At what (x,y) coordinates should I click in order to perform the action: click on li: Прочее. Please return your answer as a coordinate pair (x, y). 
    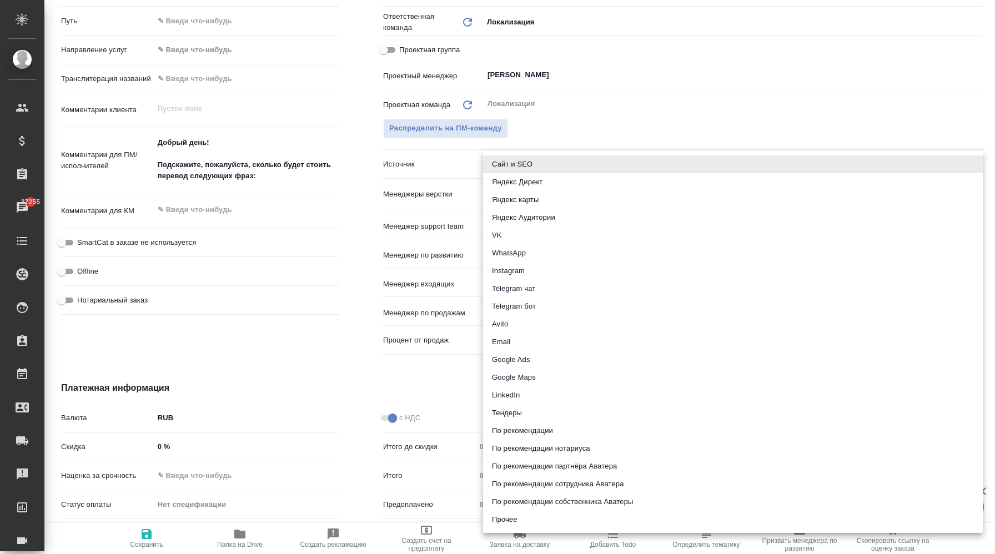
    Looking at the image, I should click on (733, 520).